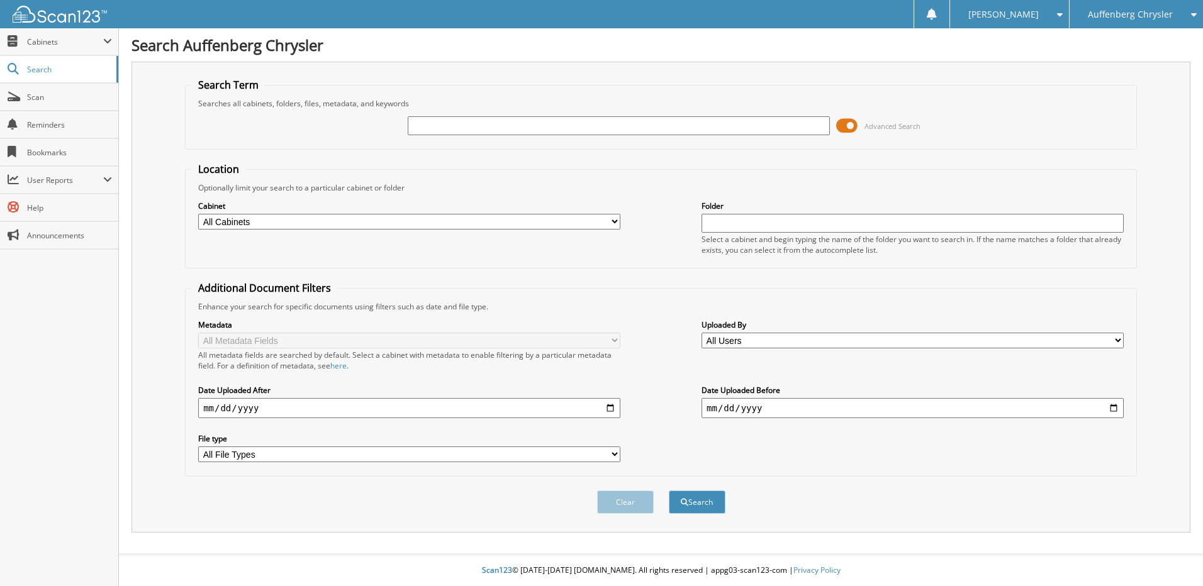  I want to click on label: Uploaded By, so click(912, 325).